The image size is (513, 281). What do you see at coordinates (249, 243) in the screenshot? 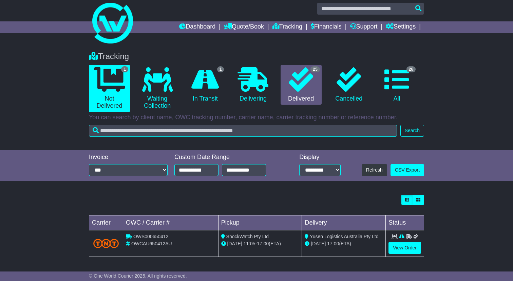
I see `span: 11:05` at bounding box center [249, 243].